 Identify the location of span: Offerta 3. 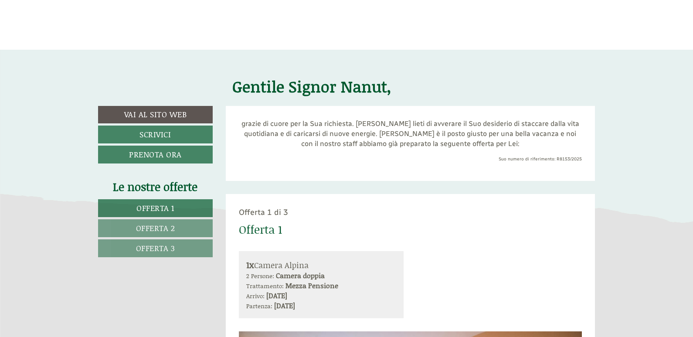
(156, 248).